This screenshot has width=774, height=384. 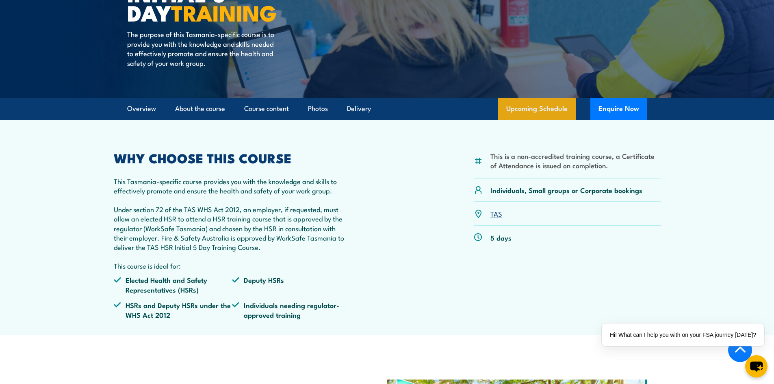 I want to click on a: Course content, so click(x=267, y=108).